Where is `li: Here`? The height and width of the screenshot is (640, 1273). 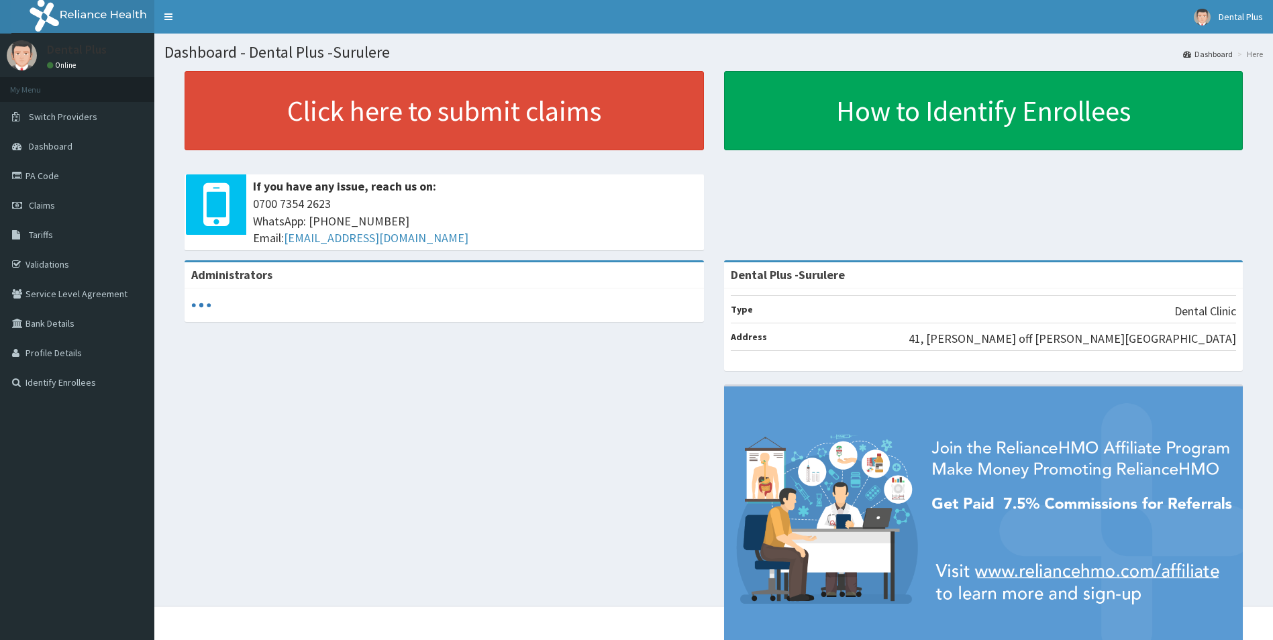 li: Here is located at coordinates (1248, 54).